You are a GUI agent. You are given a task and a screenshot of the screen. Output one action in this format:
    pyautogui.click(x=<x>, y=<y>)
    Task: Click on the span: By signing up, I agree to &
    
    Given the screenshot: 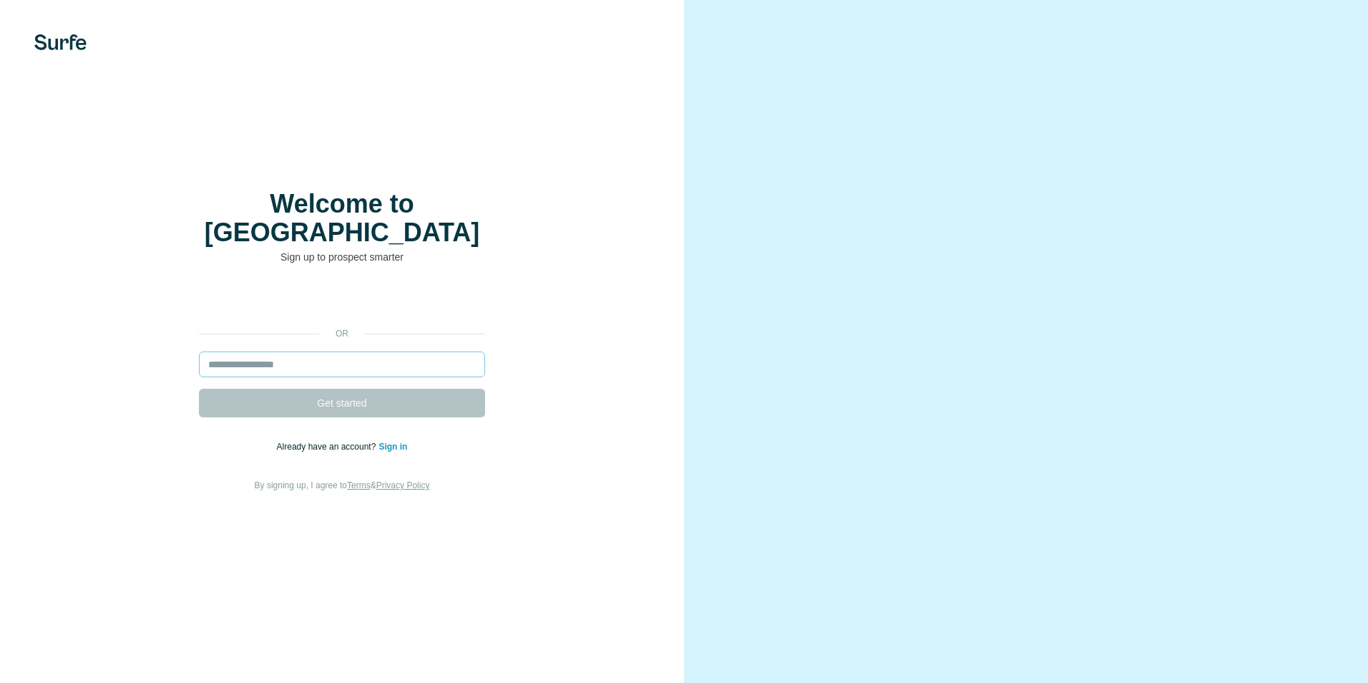 What is the action you would take?
    pyautogui.click(x=342, y=485)
    